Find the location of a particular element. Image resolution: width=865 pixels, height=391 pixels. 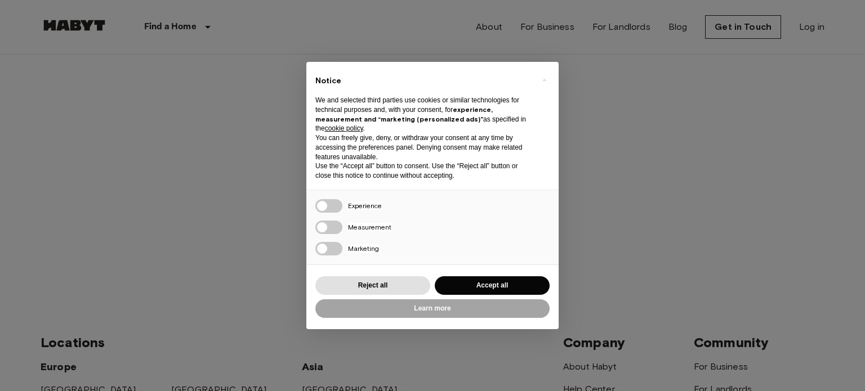

p: Use the “Accept all” button to consent. Use the “Reject all” button or close this notice to conti... is located at coordinates (424, 171).